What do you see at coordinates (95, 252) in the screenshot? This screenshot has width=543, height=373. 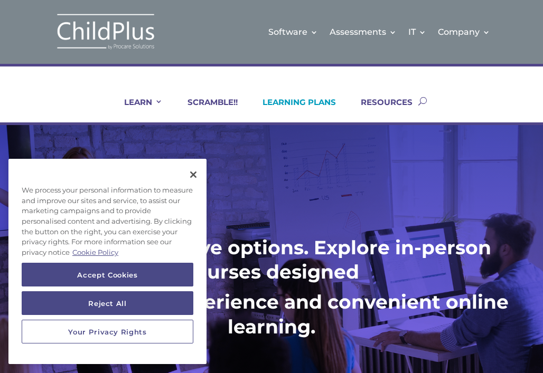 I see `a: More information about your privacy, opens in a new tab` at bounding box center [95, 252].